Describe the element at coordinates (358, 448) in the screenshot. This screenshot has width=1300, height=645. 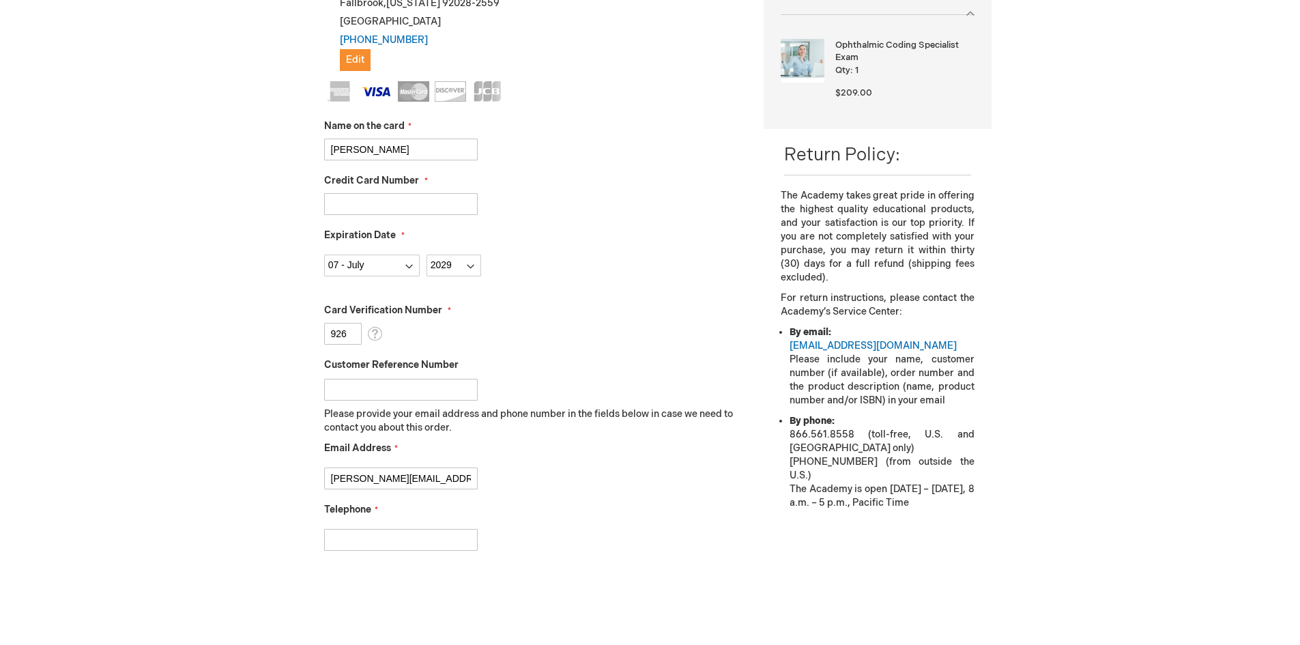
I see `span: Email Address` at that location.